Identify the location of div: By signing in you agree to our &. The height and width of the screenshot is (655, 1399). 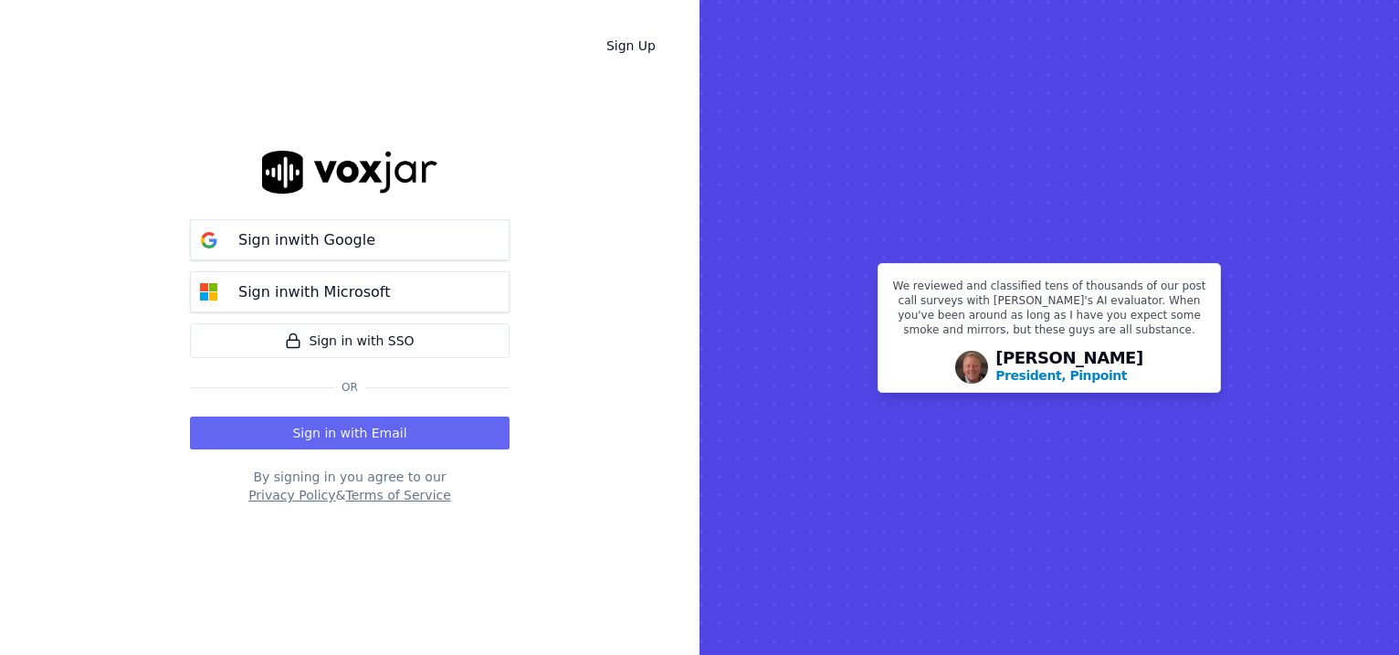
(350, 486).